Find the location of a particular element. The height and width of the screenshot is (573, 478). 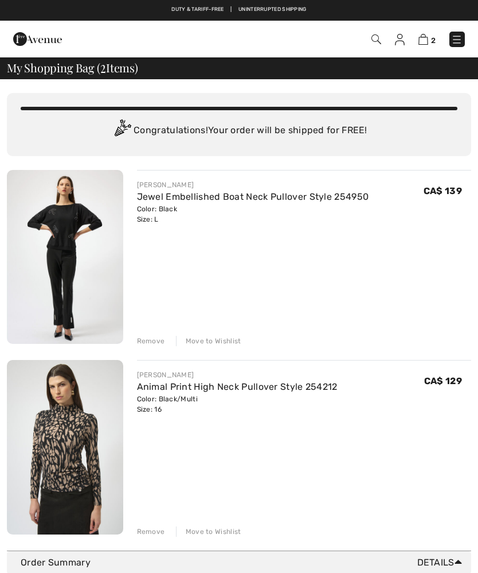

img: Congratulation2.svg is located at coordinates (122, 131).